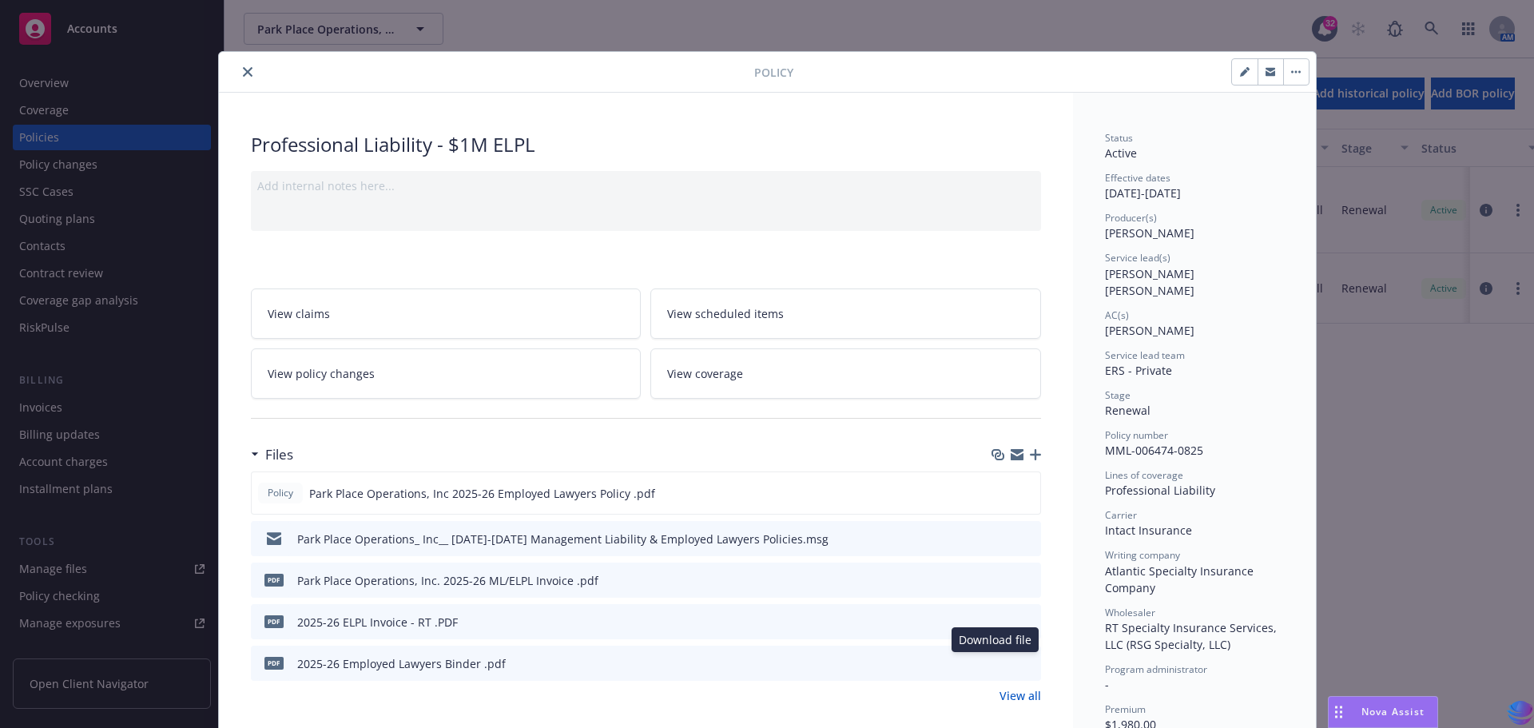  Describe the element at coordinates (248, 72) in the screenshot. I see `button: close` at that location.